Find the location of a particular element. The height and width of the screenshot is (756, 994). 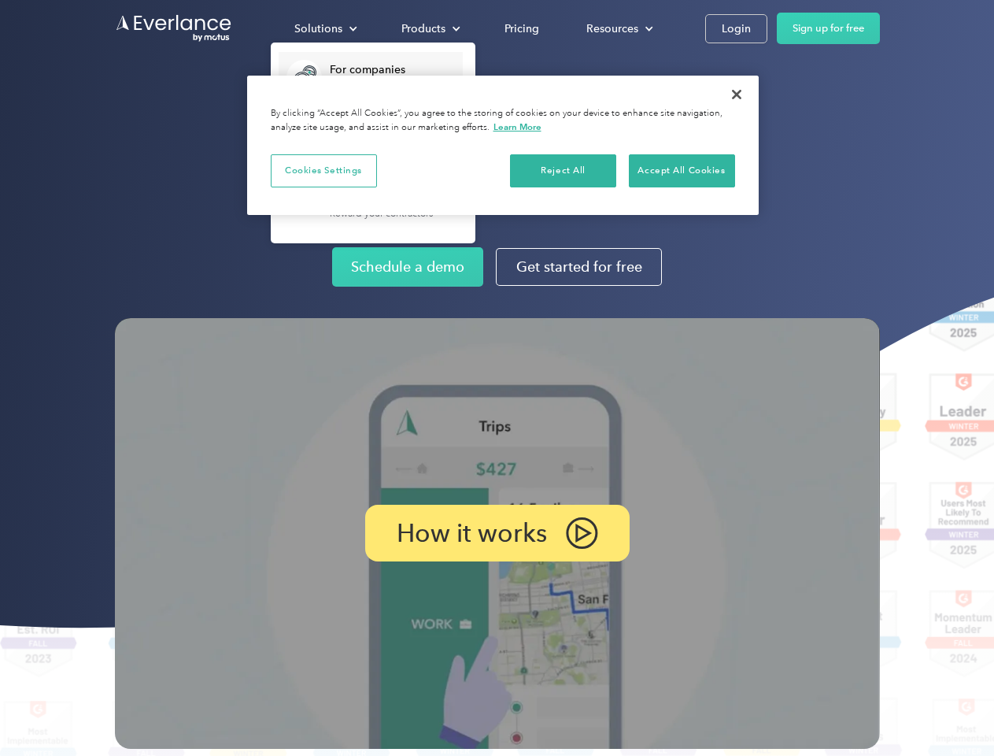

a: Sign up for free is located at coordinates (828, 28).